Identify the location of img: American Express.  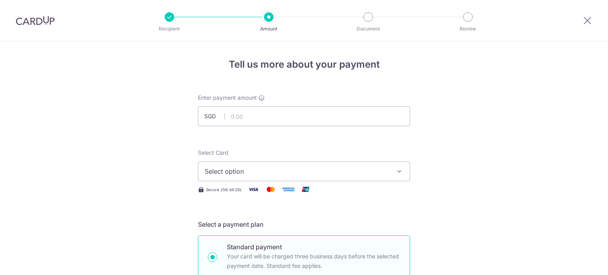
(288, 189).